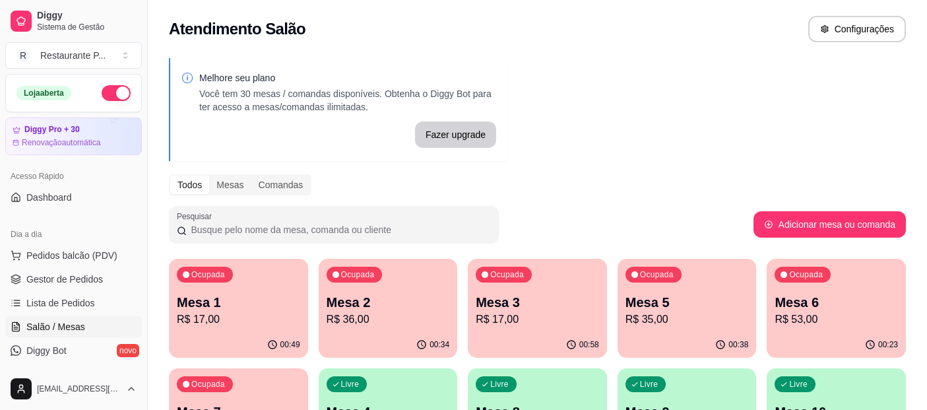 The image size is (927, 410). What do you see at coordinates (857, 29) in the screenshot?
I see `button: Configurações` at bounding box center [857, 29].